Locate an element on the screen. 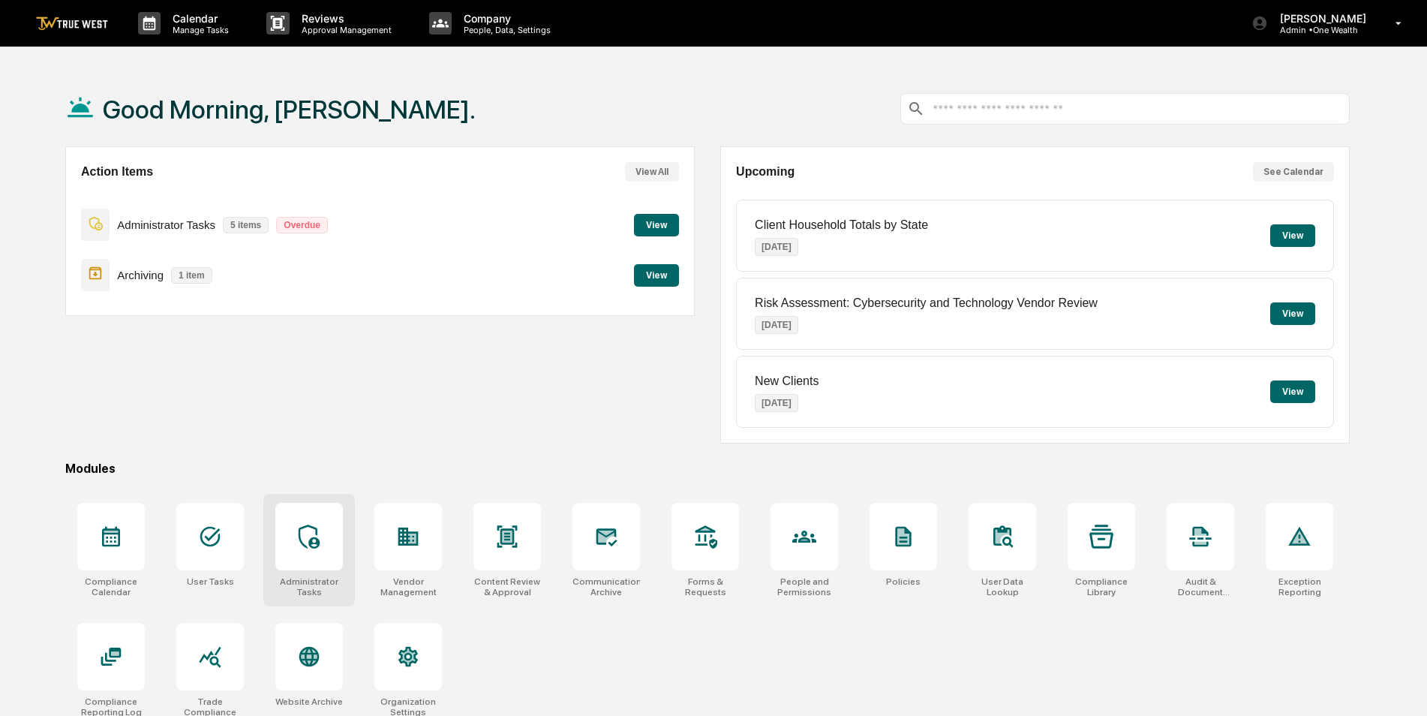 This screenshot has height=716, width=1427. h2: Upcoming is located at coordinates (765, 172).